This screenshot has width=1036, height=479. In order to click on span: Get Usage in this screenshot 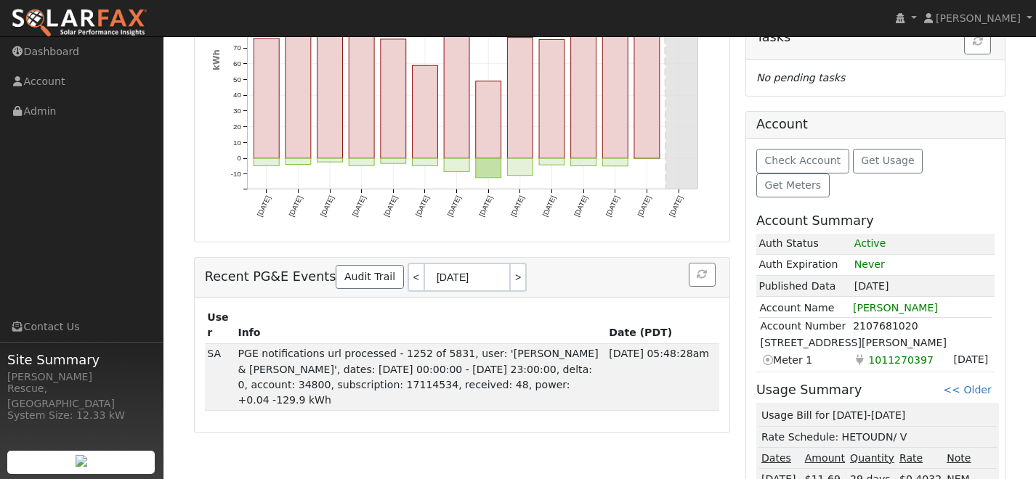, I will do `click(887, 161)`.